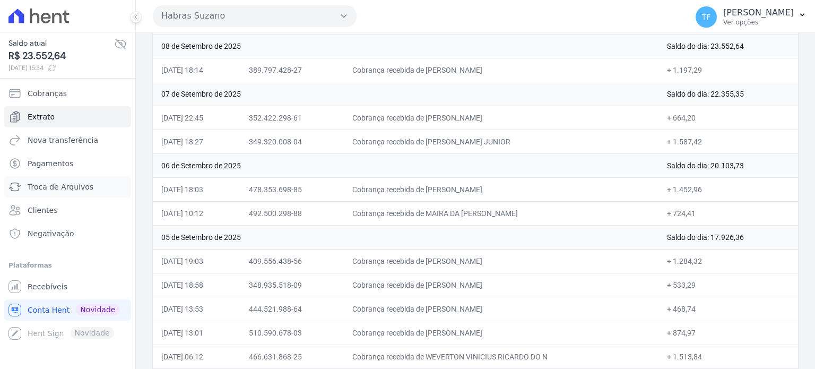 The height and width of the screenshot is (369, 815). I want to click on a: Troca de Arquivos, so click(67, 187).